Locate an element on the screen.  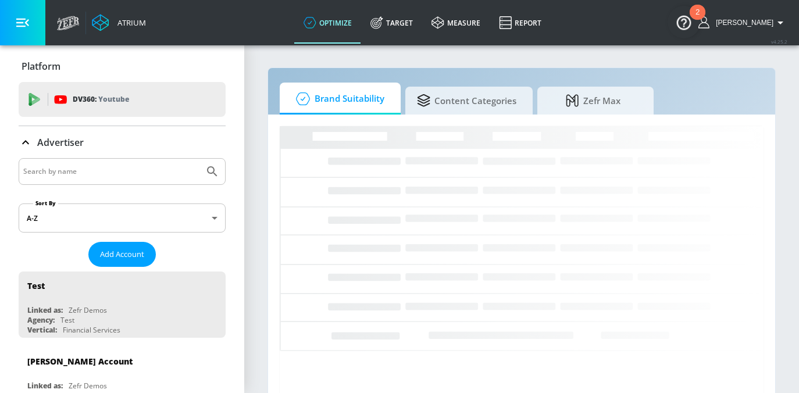
div: DV360: Youtube is located at coordinates (122, 99).